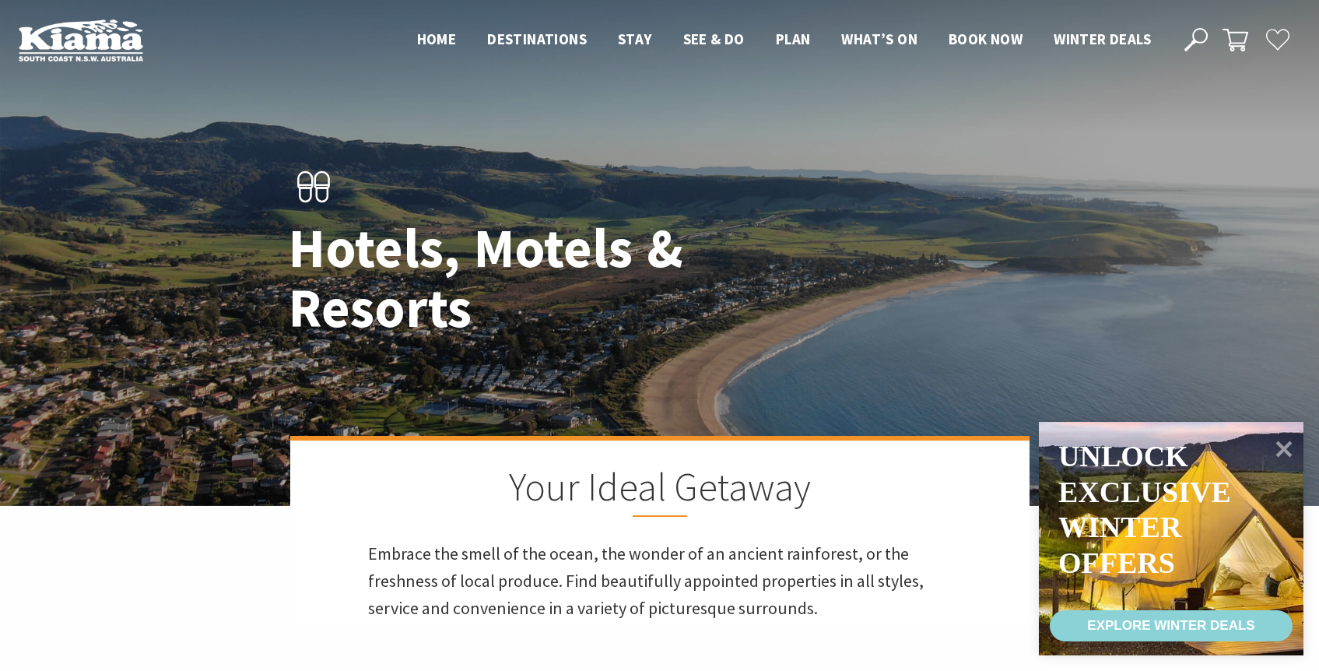 The height and width of the screenshot is (671, 1319). What do you see at coordinates (660, 581) in the screenshot?
I see `p: Embrace the smell of the ocean, the wonder of an ancient rainforest, or the freshness of local pr...` at bounding box center [660, 581].